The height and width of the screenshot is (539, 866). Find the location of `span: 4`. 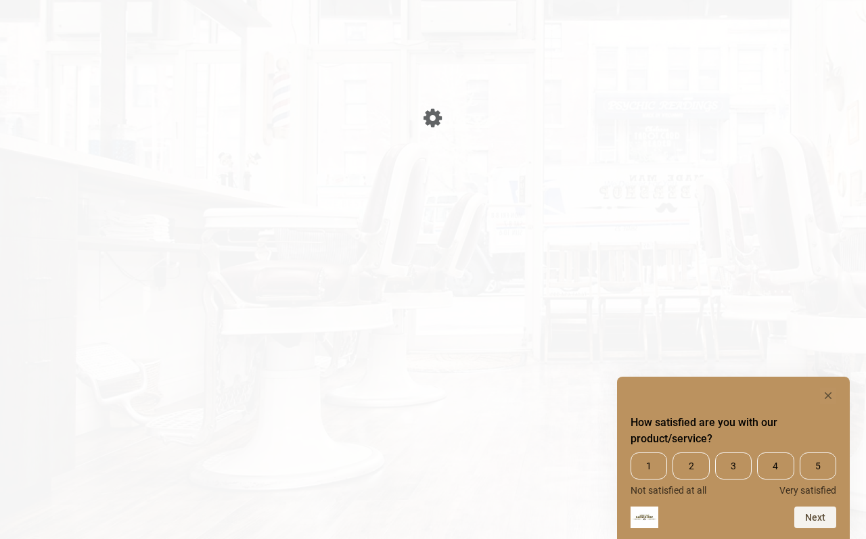

span: 4 is located at coordinates (775, 466).